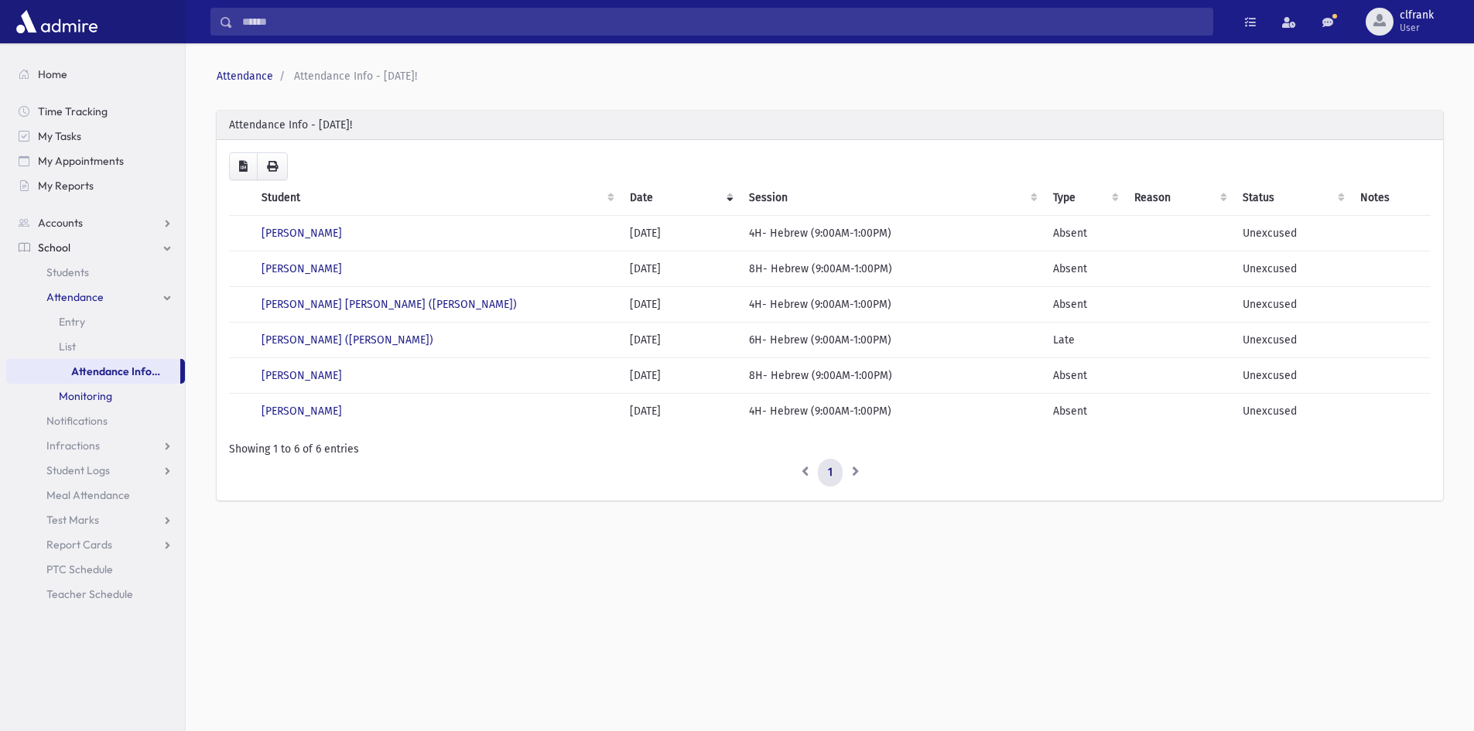 The image size is (1474, 731). What do you see at coordinates (95, 545) in the screenshot?
I see `a: Report Cards` at bounding box center [95, 545].